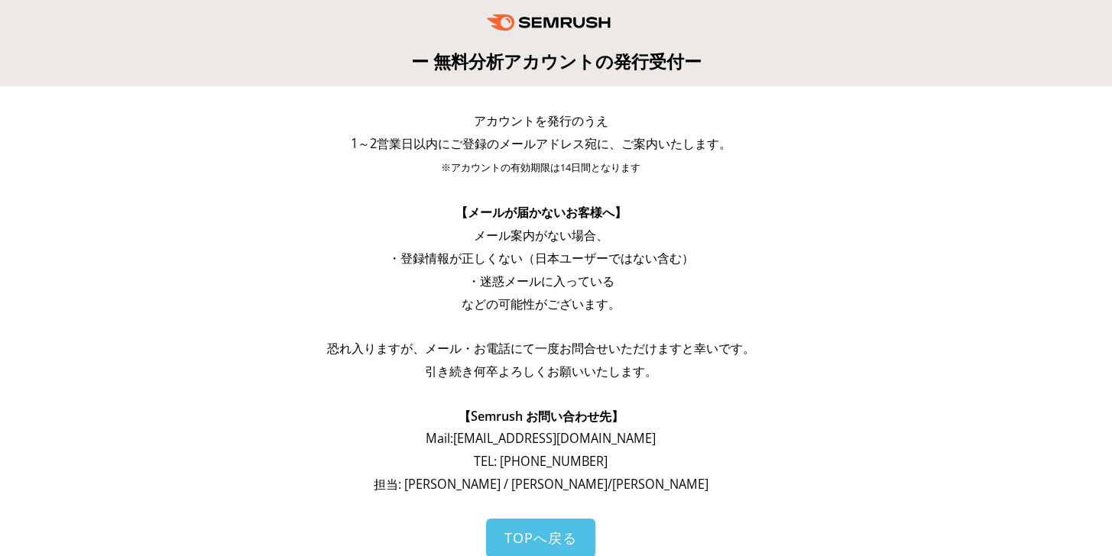 This screenshot has width=1112, height=556. Describe the element at coordinates (541, 258) in the screenshot. I see `span: ・登録情報が正しくない（日本ユーザーではない含む）` at that location.